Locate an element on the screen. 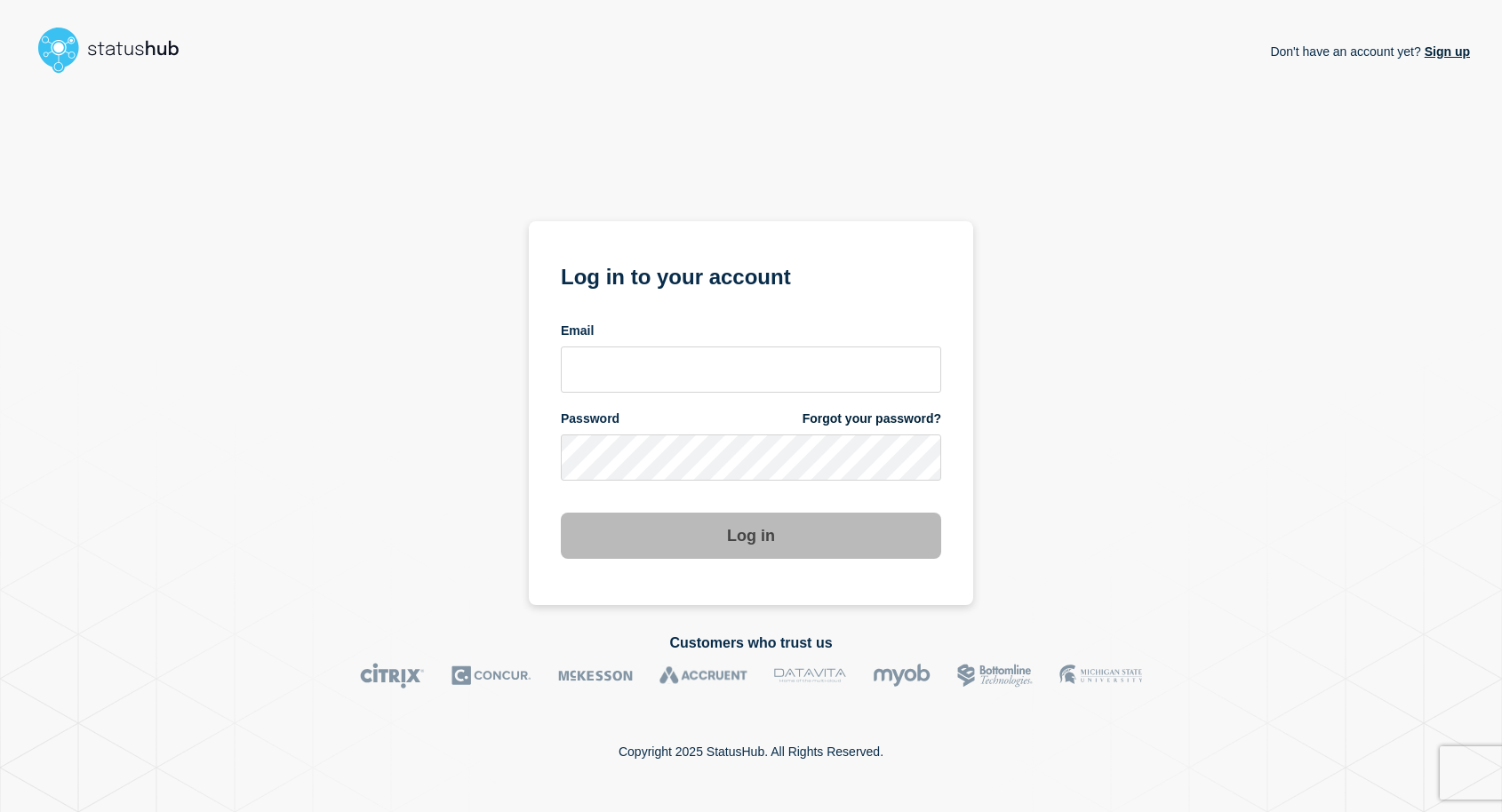 Image resolution: width=1502 pixels, height=812 pixels. span: Email is located at coordinates (577, 331).